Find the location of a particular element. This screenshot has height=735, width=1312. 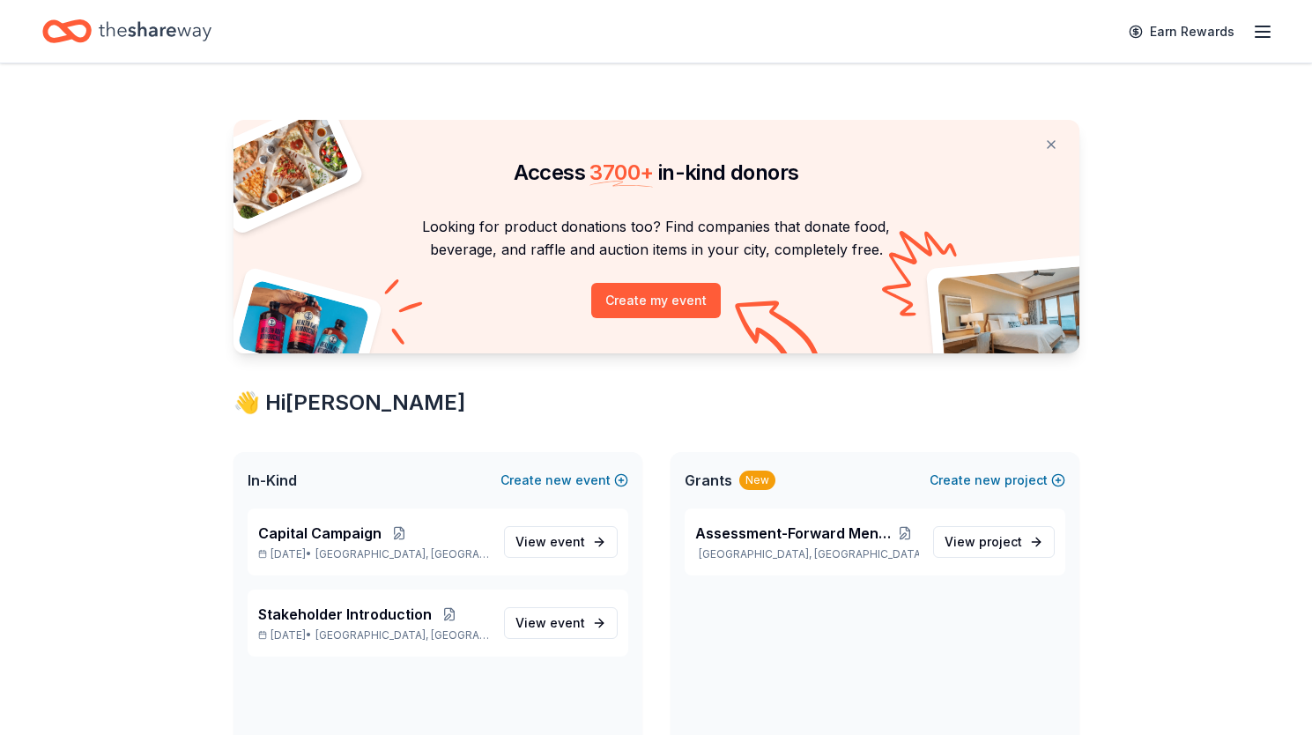

div: New is located at coordinates (757, 480).